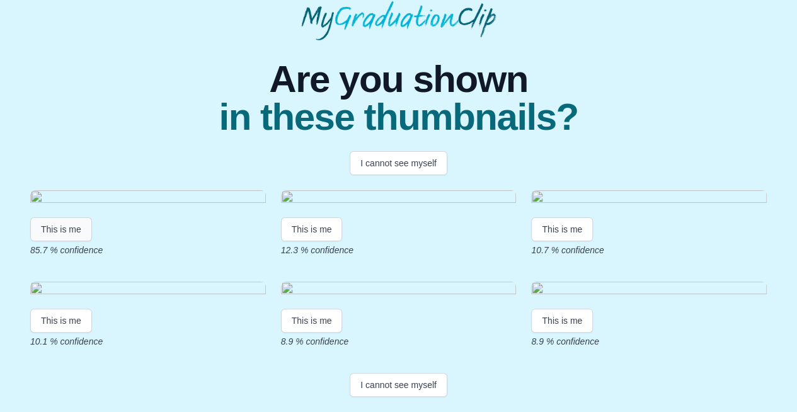 The height and width of the screenshot is (412, 797). What do you see at coordinates (399, 250) in the screenshot?
I see `p: 12.3 % confidence` at bounding box center [399, 250].